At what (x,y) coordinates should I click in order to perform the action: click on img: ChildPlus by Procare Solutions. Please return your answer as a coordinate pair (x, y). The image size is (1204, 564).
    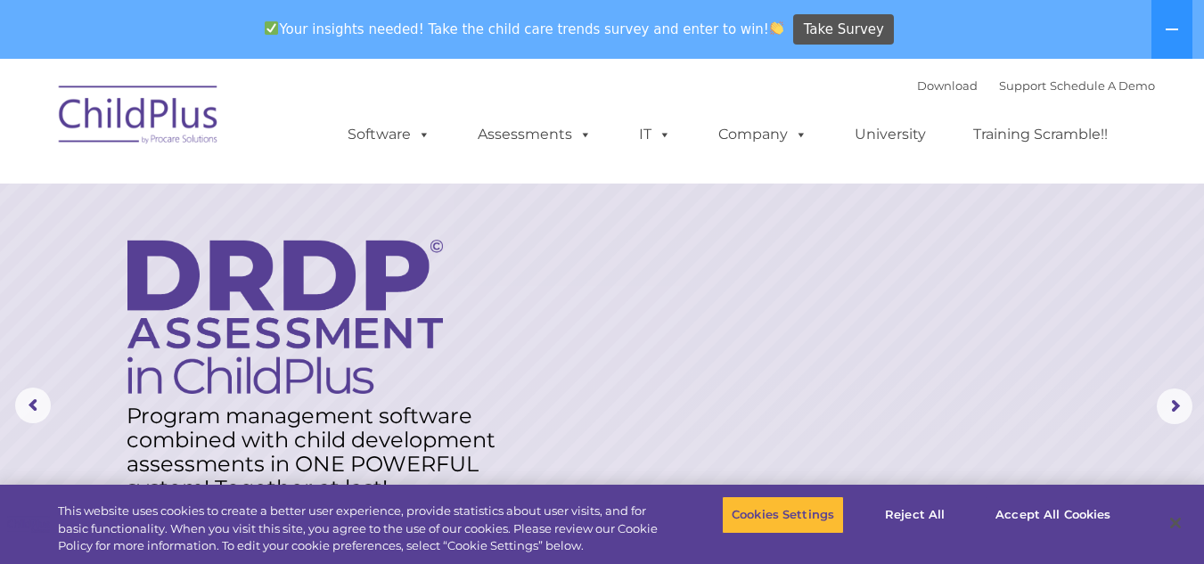
    Looking at the image, I should click on (139, 118).